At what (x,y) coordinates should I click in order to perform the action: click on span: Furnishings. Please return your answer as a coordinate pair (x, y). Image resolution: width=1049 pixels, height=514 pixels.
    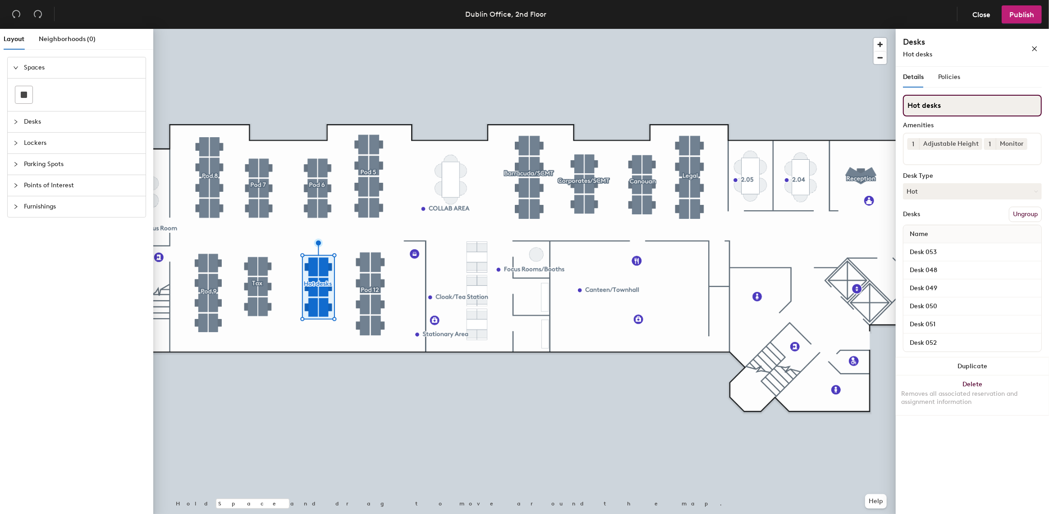
    Looking at the image, I should click on (82, 207).